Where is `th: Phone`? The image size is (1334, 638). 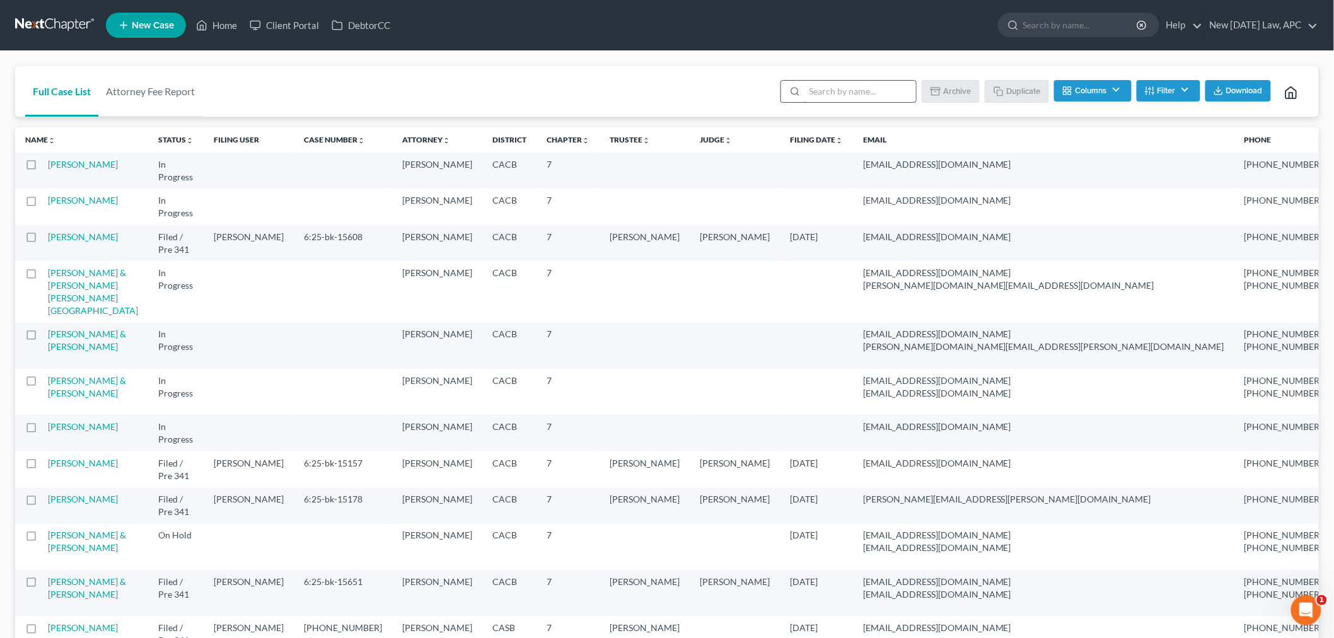 th: Phone is located at coordinates (1284, 140).